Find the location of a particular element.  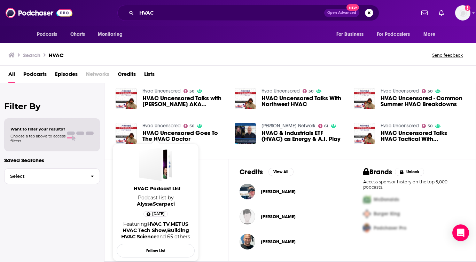

img: Richard Abrams is located at coordinates (247, 192).